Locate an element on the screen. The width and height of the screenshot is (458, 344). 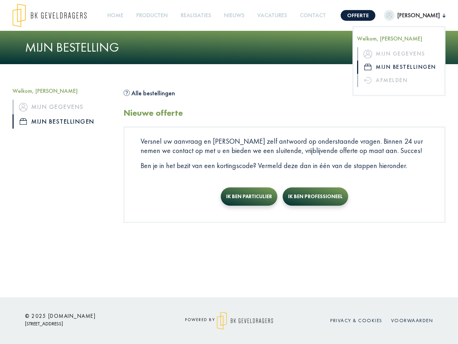
h1: Mijn bestelling is located at coordinates (229, 47).